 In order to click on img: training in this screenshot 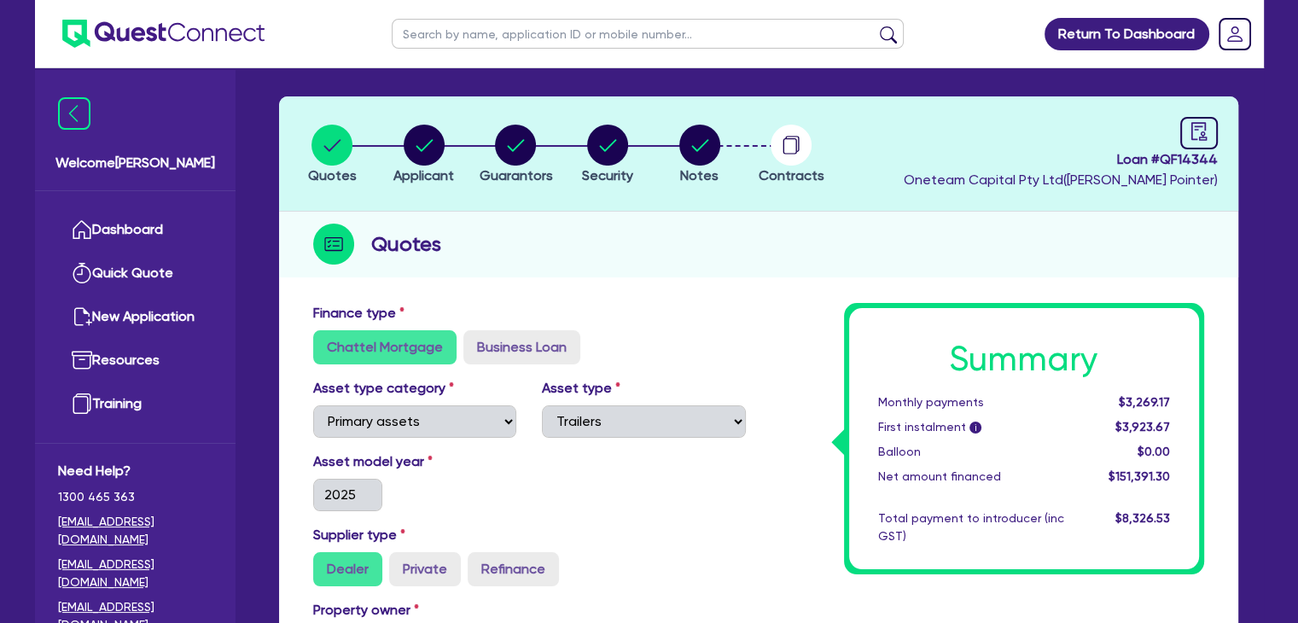, I will do `click(82, 404)`.